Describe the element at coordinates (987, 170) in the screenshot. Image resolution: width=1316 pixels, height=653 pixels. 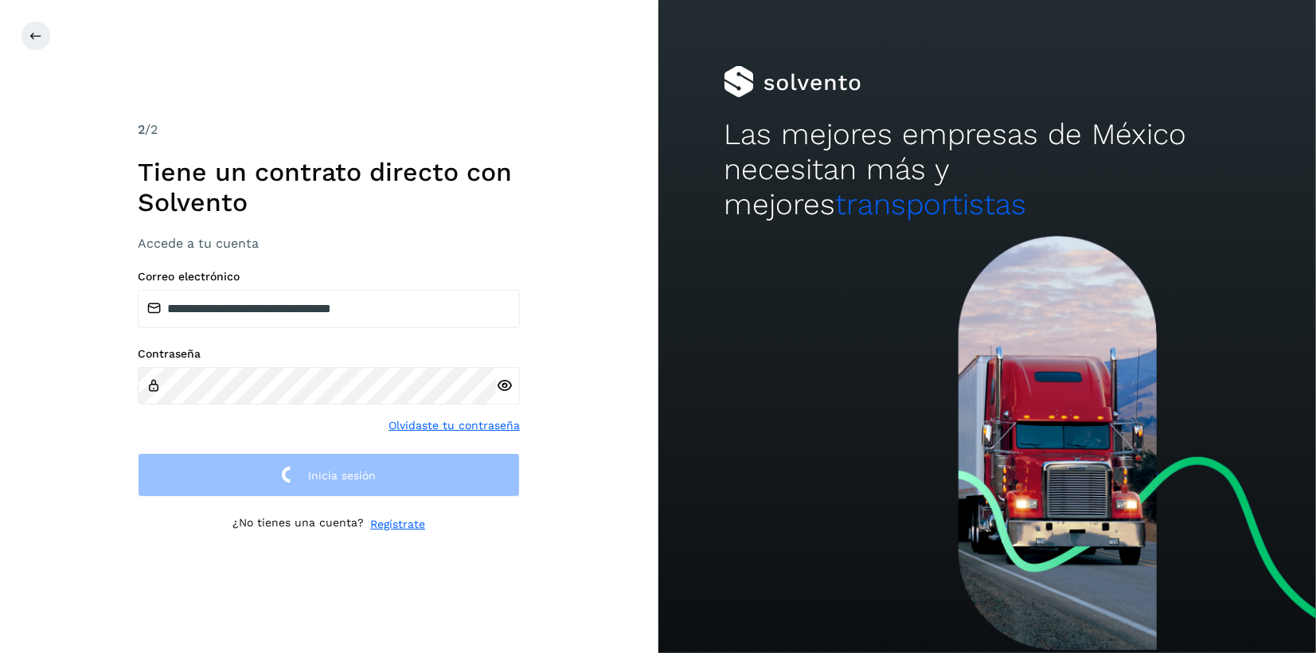
I see `h2: Las mejores empresas de México necesitan más y mejores` at that location.